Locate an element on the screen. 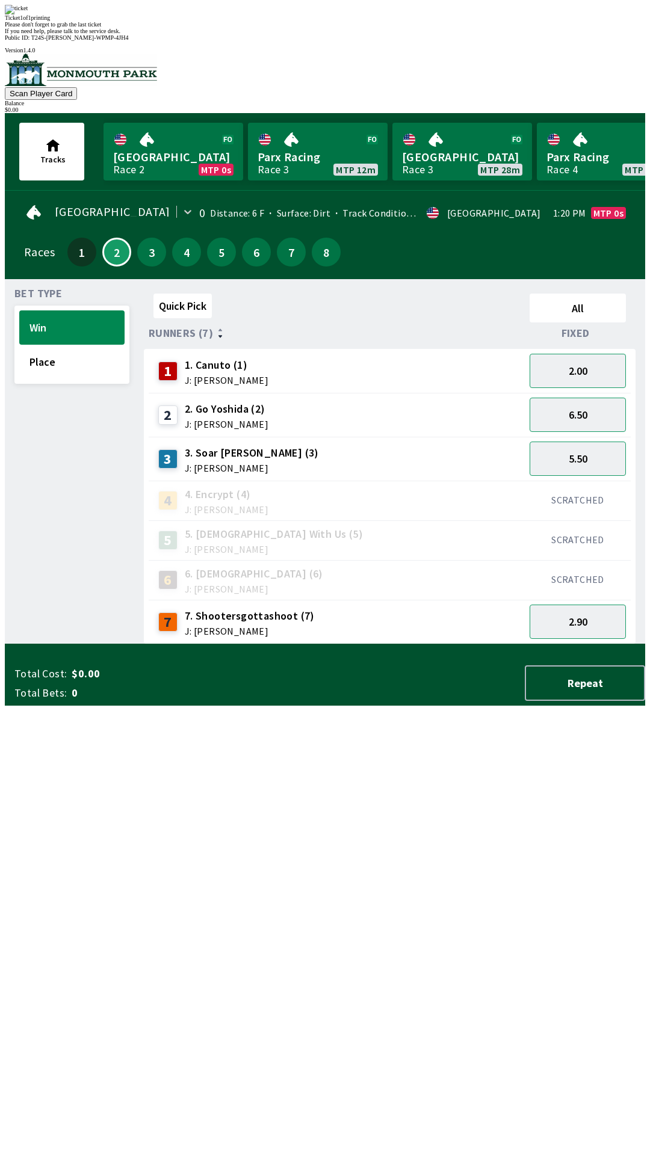 The image size is (650, 1155). span: 1:20 PM is located at coordinates (569, 213).